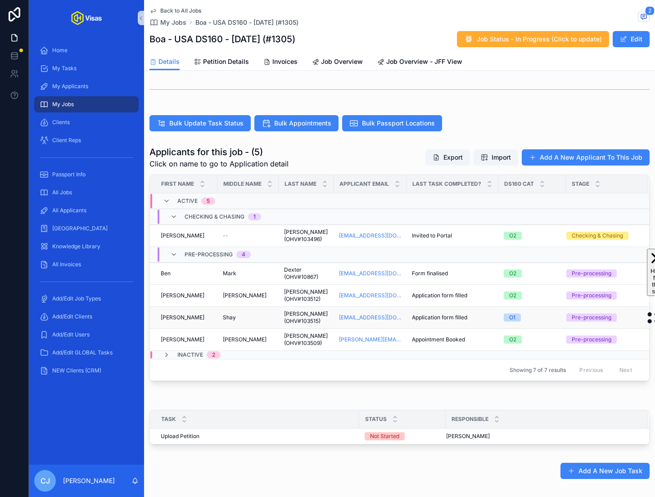 This screenshot has width=655, height=497. I want to click on a: Mark, so click(248, 274).